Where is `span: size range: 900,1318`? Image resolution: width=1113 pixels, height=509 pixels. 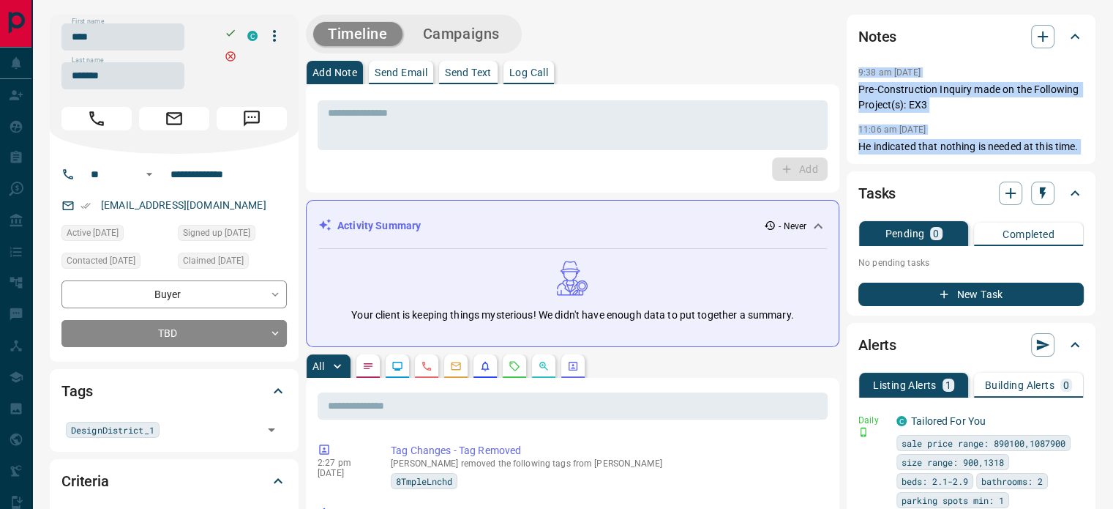
span: size range: 900,1318 is located at coordinates (953, 462).